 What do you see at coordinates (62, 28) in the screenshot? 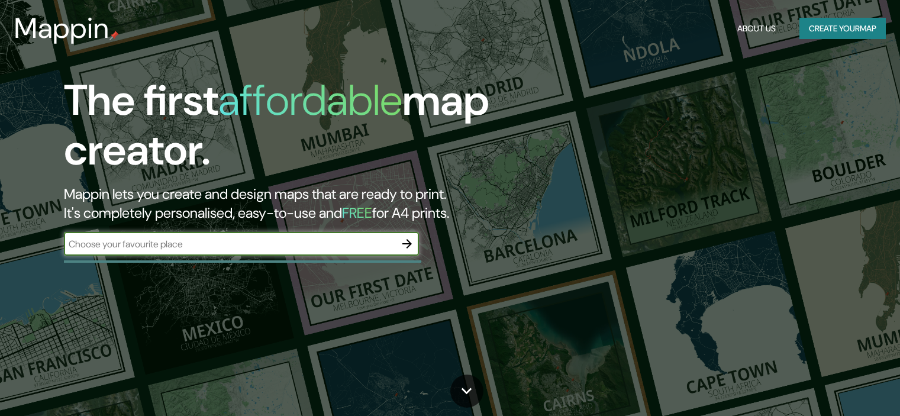
I see `h3: Mappin` at bounding box center [62, 28].